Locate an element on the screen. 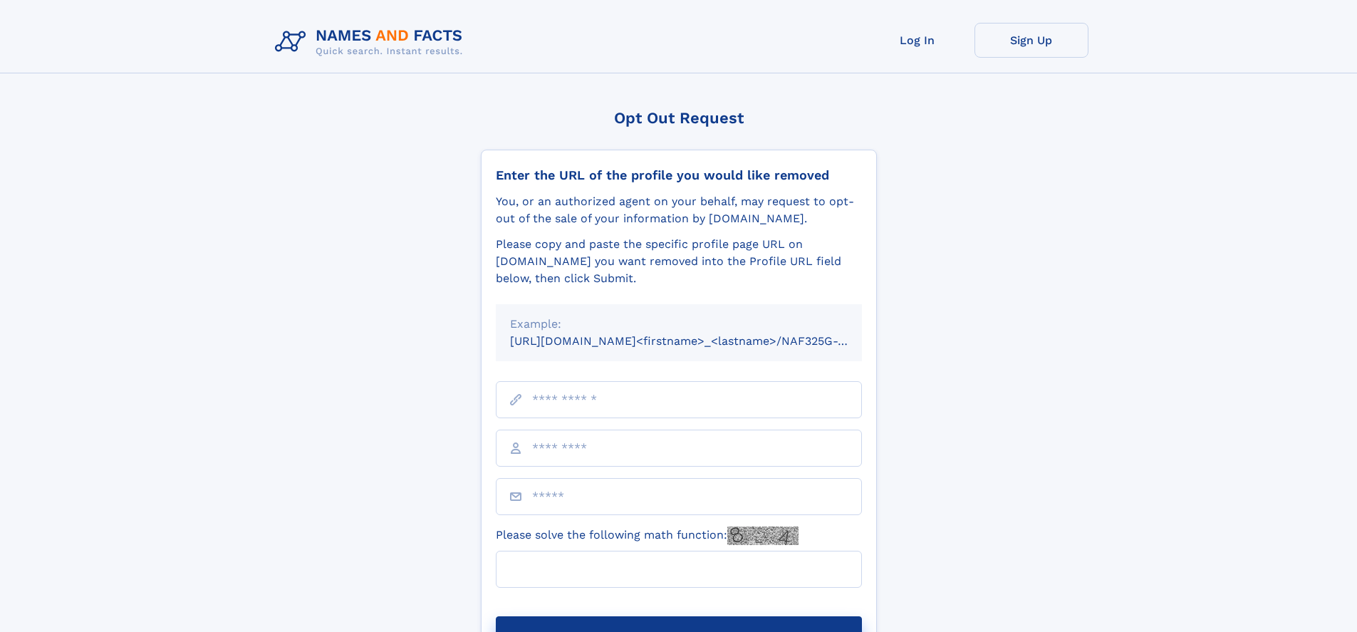 The image size is (1357, 632). a: Log In is located at coordinates (918, 40).